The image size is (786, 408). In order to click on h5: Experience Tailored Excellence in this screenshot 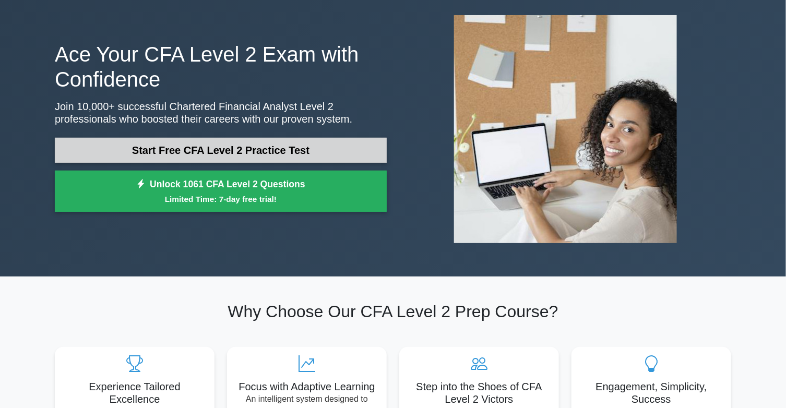, I will do `click(135, 393)`.